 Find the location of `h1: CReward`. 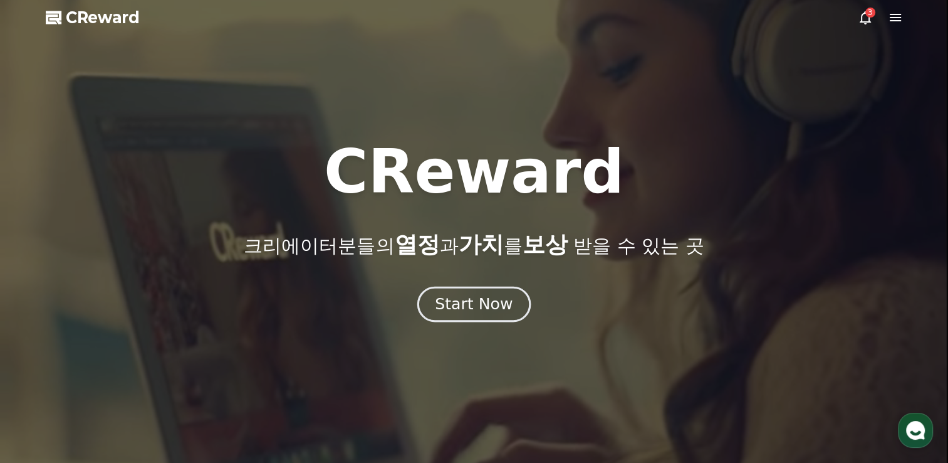

h1: CReward is located at coordinates (474, 172).